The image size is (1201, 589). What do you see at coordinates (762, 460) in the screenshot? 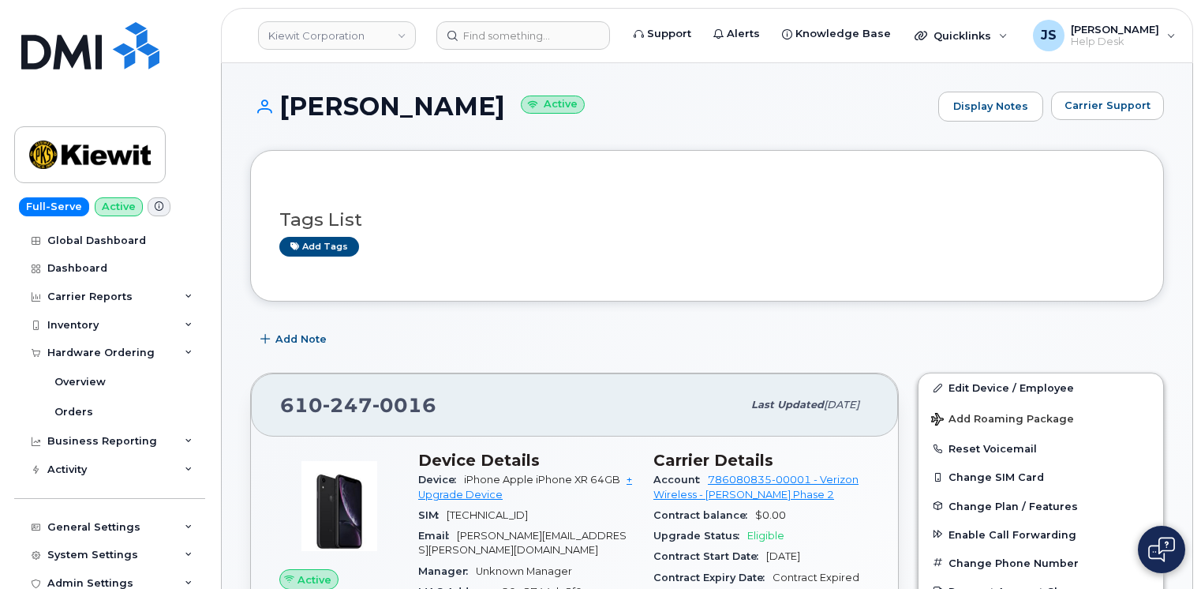
I see `h3: Carrier Details` at bounding box center [762, 460].